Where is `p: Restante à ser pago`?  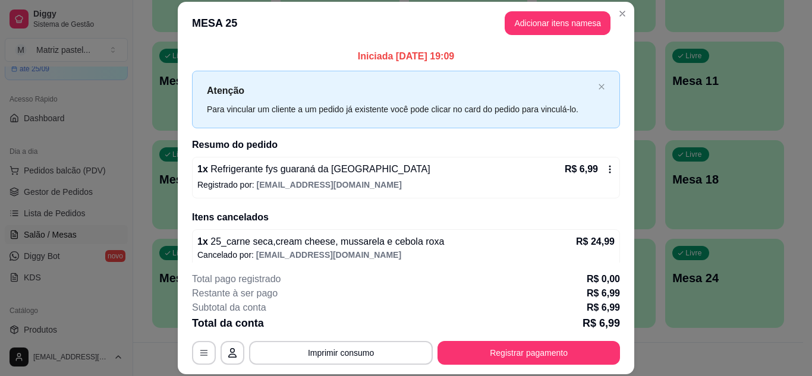 p: Restante à ser pago is located at coordinates (235, 294).